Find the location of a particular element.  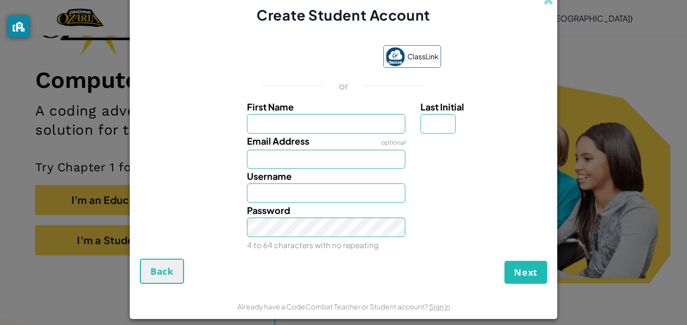

span: Username is located at coordinates (269, 176).